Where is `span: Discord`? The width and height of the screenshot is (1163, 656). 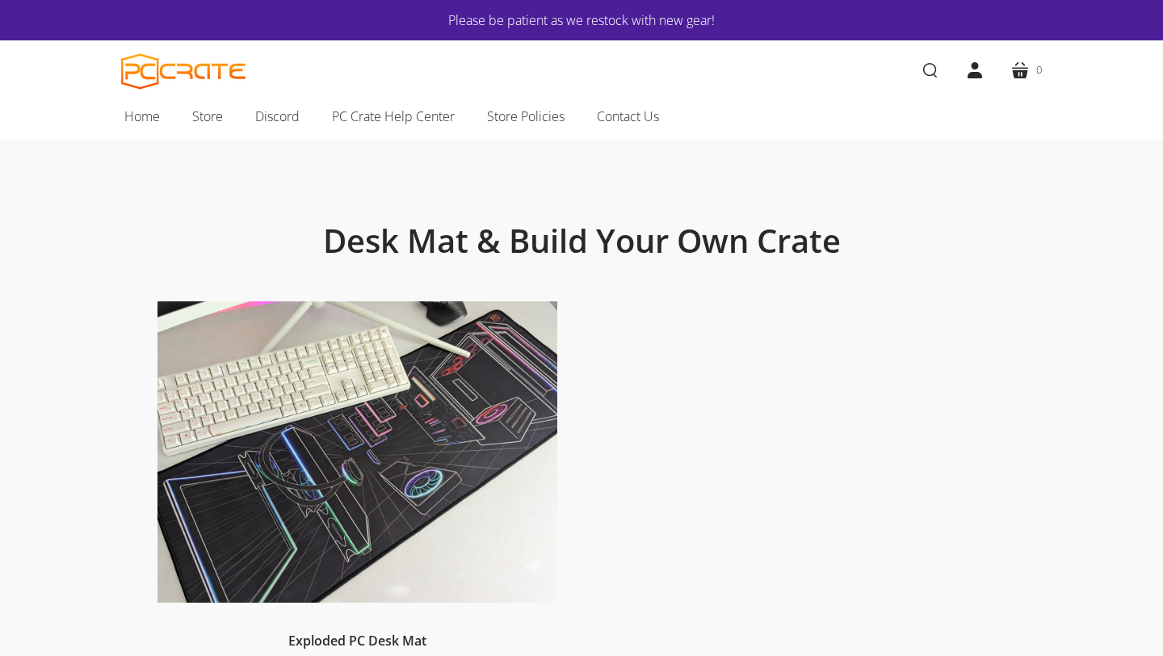 span: Discord is located at coordinates (277, 116).